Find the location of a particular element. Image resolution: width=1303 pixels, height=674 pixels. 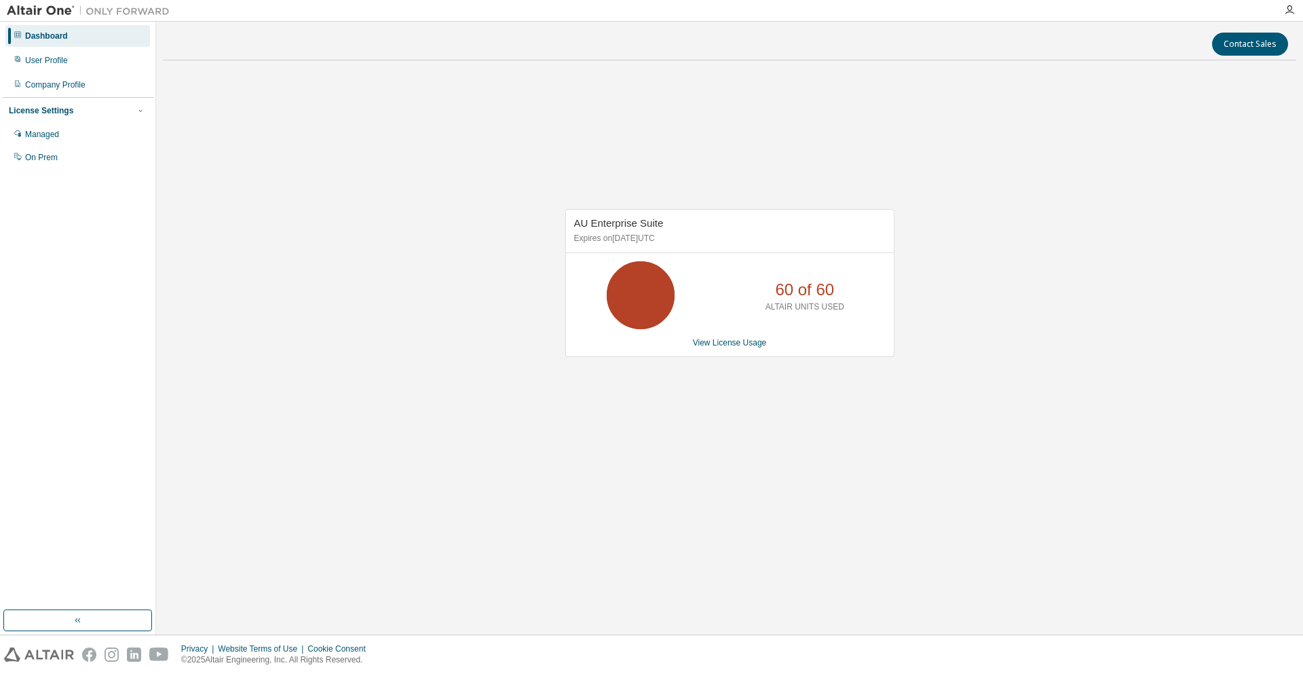

div: License Settings is located at coordinates (41, 111).